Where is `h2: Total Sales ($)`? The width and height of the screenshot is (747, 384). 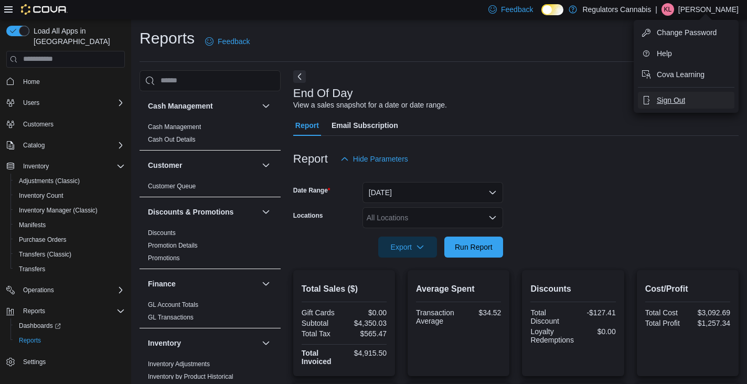 h2: Total Sales ($) is located at coordinates (344, 289).